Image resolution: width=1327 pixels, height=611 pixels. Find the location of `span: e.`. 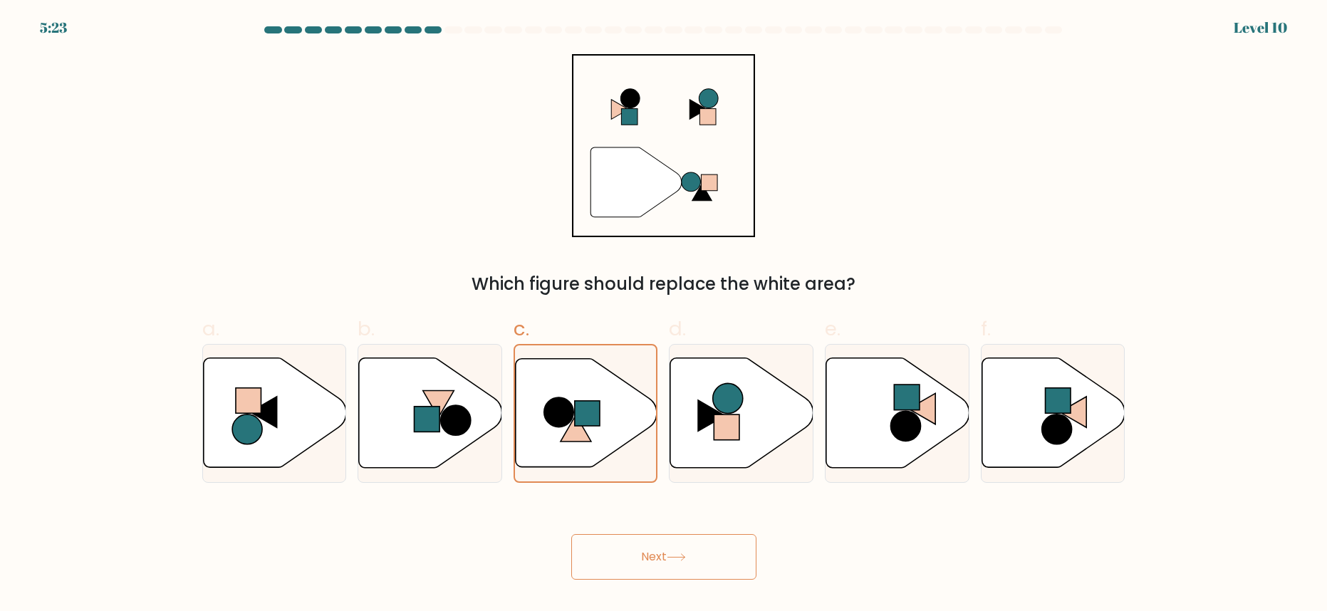

span: e. is located at coordinates (832, 328).